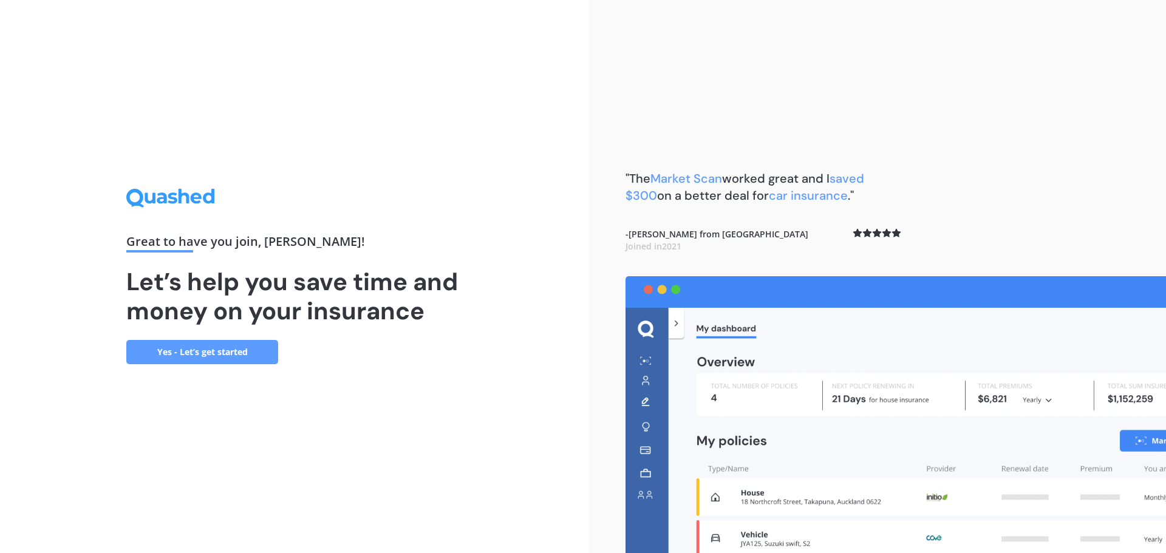 Image resolution: width=1166 pixels, height=553 pixels. Describe the element at coordinates (653, 246) in the screenshot. I see `span: Joined in 2021` at that location.